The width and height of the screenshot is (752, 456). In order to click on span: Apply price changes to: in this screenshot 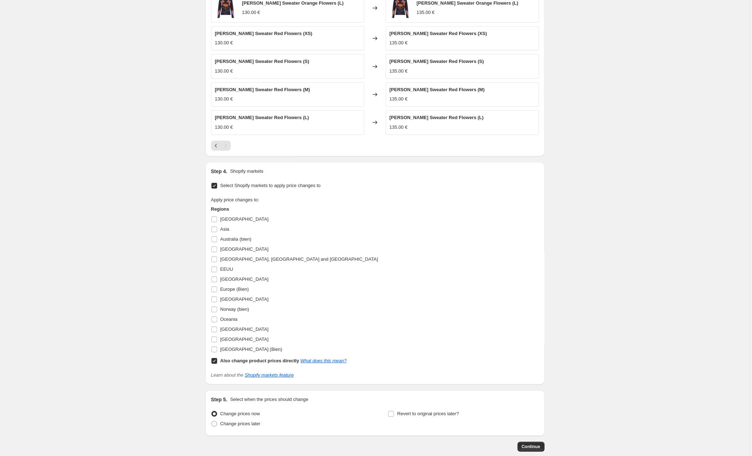, I will do `click(235, 199)`.